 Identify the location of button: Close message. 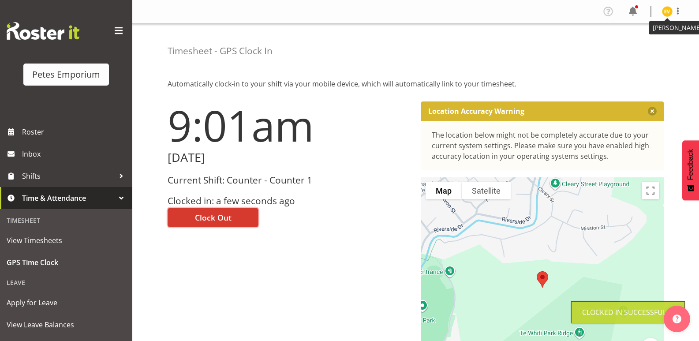
(652, 111).